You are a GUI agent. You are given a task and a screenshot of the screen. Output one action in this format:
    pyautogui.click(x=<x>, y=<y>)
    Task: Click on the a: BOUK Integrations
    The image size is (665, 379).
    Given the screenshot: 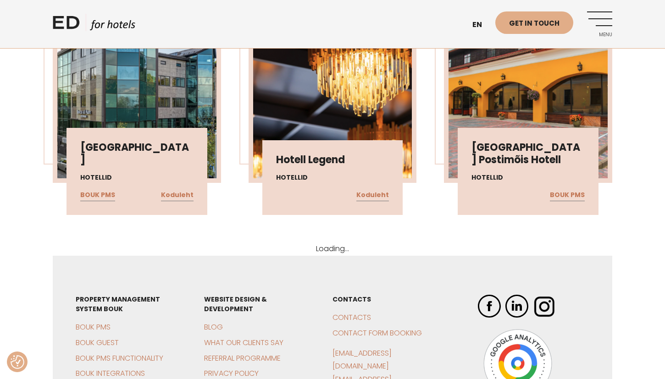 What is the action you would take?
    pyautogui.click(x=110, y=373)
    